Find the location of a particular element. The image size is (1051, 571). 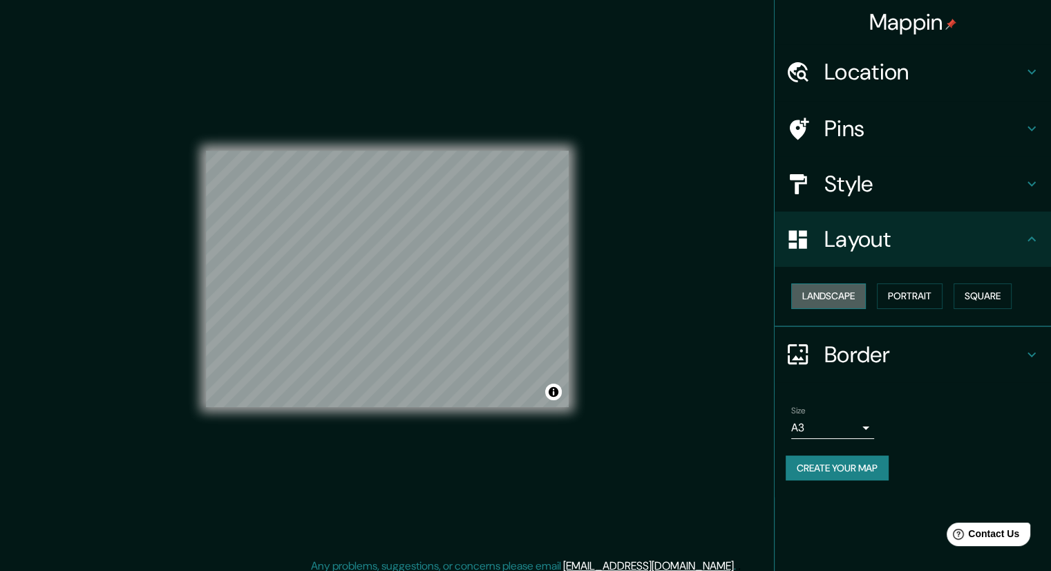

div: Border is located at coordinates (912, 354).